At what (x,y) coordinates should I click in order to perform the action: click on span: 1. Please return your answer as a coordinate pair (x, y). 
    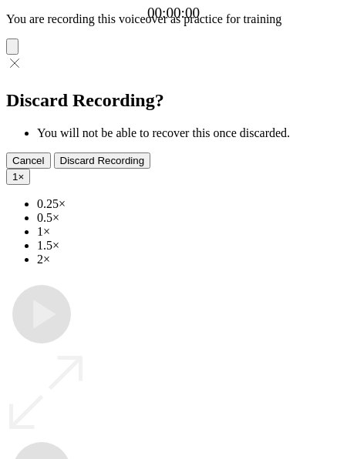
    Looking at the image, I should click on (15, 176).